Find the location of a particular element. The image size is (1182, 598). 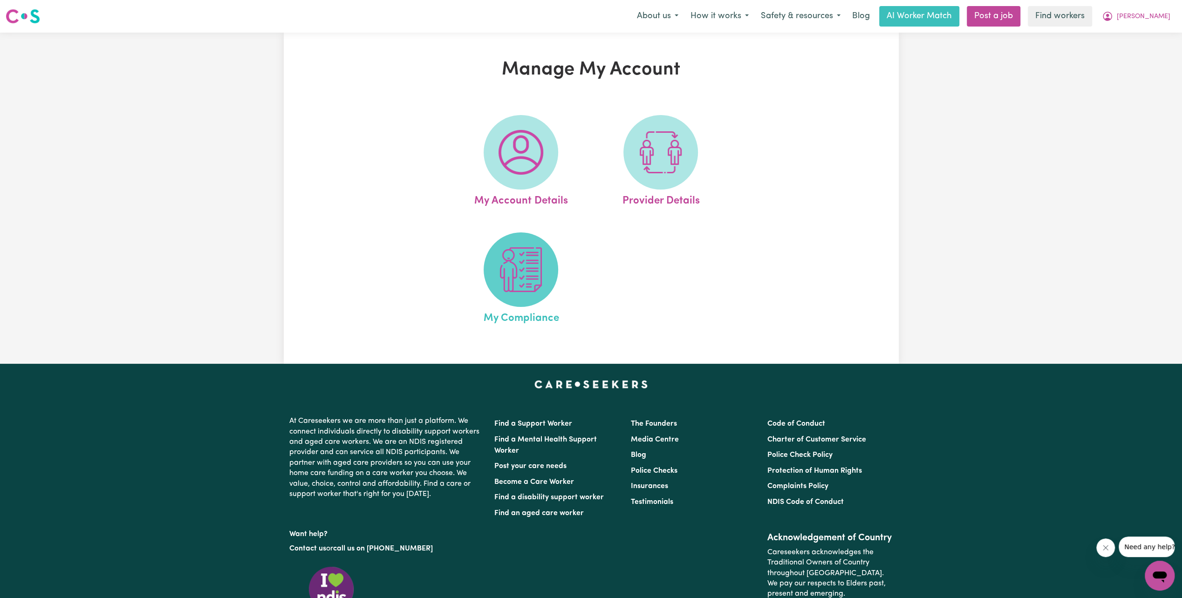

a: Post your care needs is located at coordinates (530, 467).